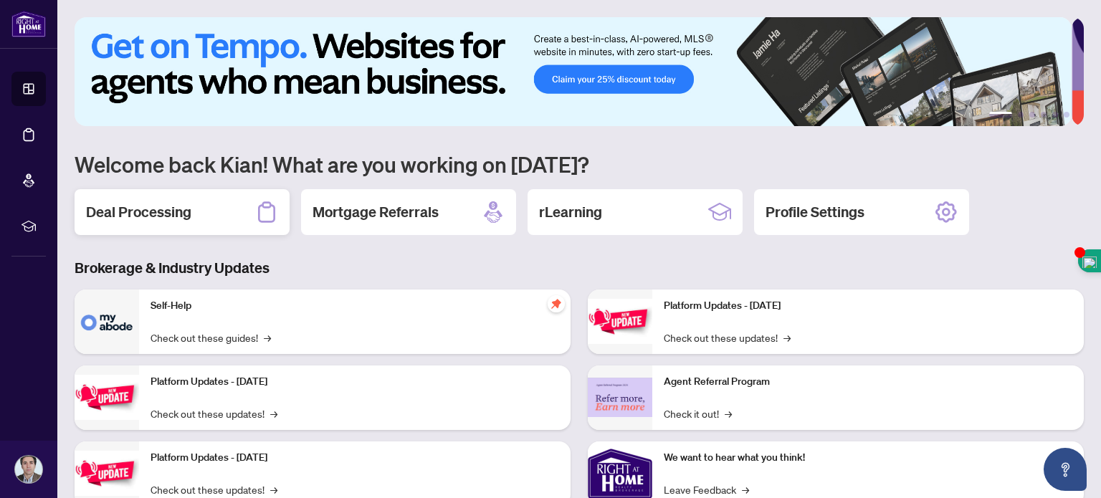 The width and height of the screenshot is (1101, 498). What do you see at coordinates (1032, 115) in the screenshot?
I see `button: 3` at bounding box center [1032, 115].